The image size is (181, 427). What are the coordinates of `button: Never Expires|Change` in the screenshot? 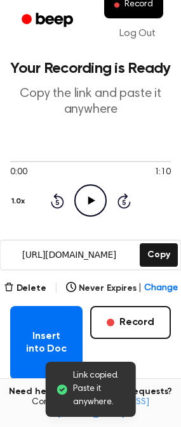 It's located at (122, 288).